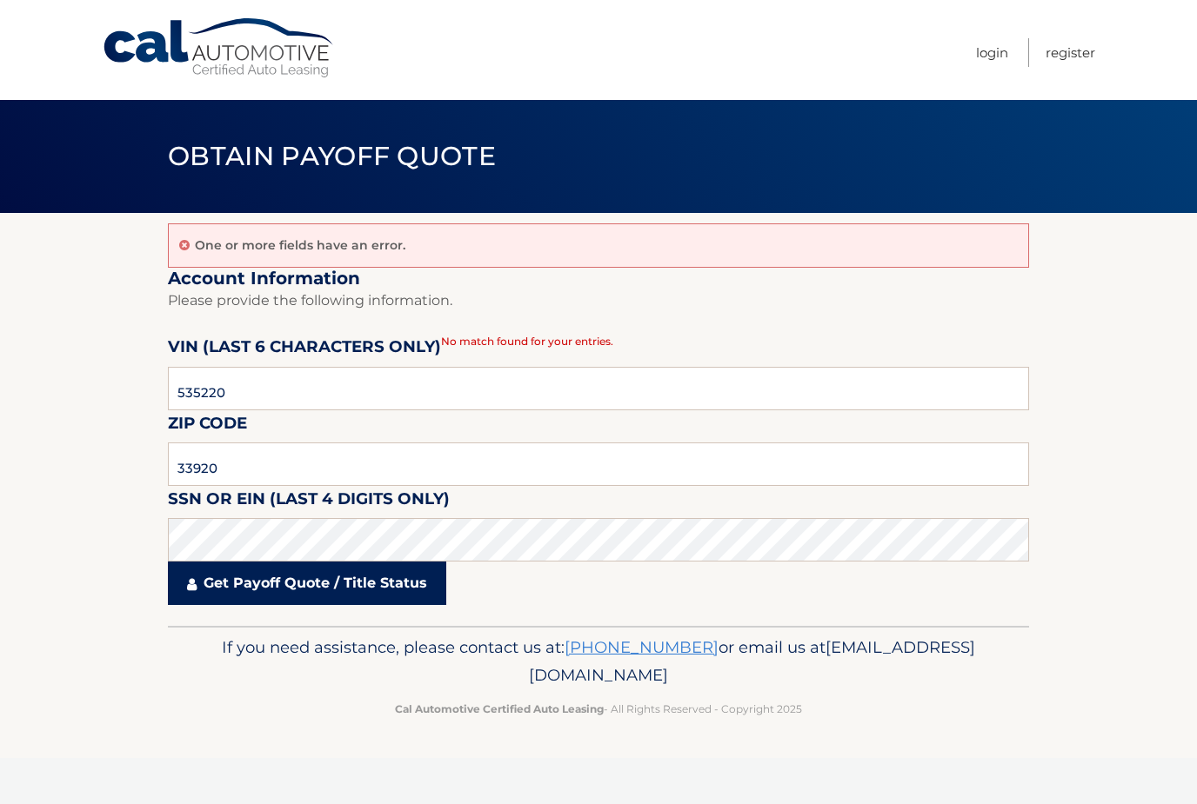 The image size is (1197, 804). I want to click on h2: Account Information, so click(598, 278).